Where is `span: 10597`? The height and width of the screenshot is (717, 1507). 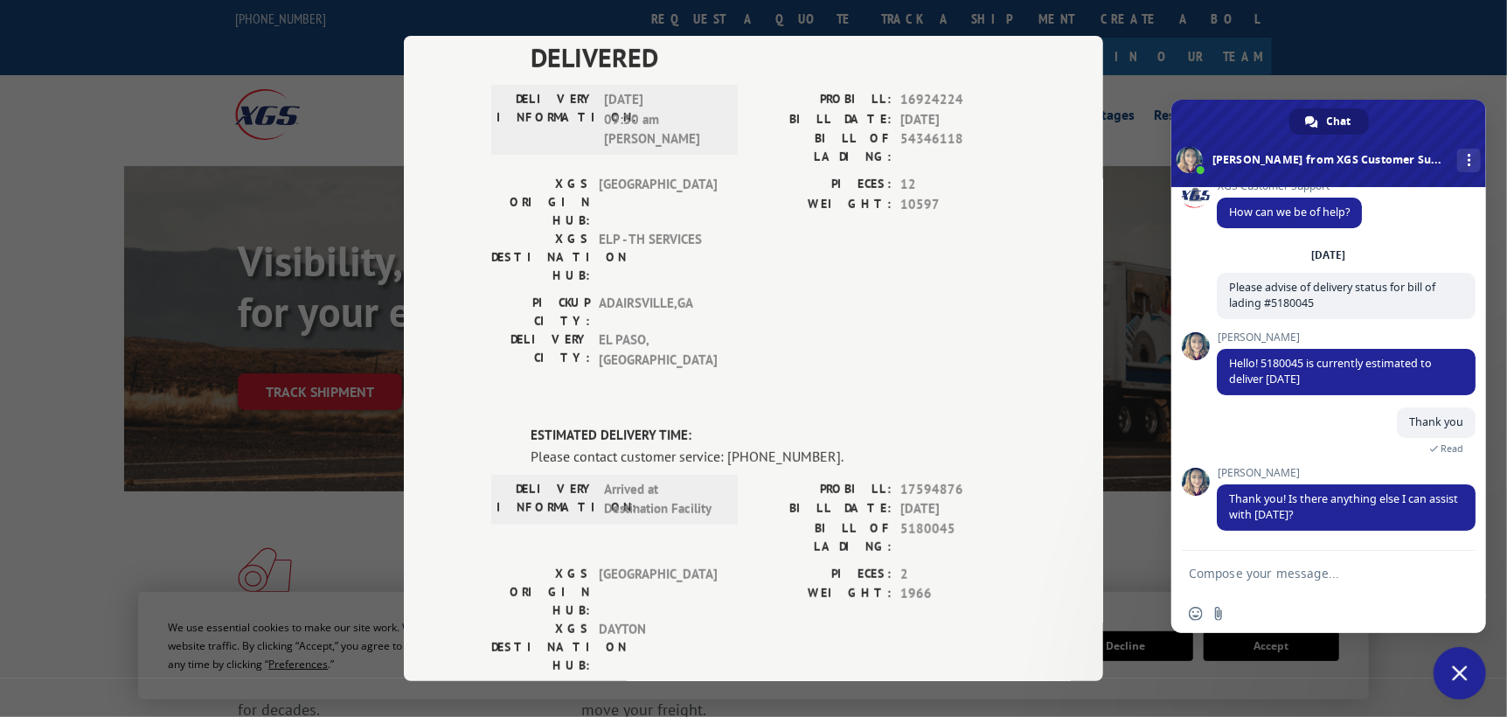 span: 10597 is located at coordinates (958, 205).